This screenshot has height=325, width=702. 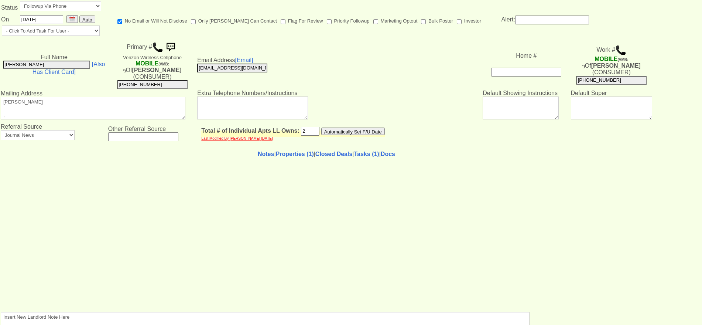 What do you see at coordinates (244, 60) in the screenshot?
I see `a: [Email]` at bounding box center [244, 60].